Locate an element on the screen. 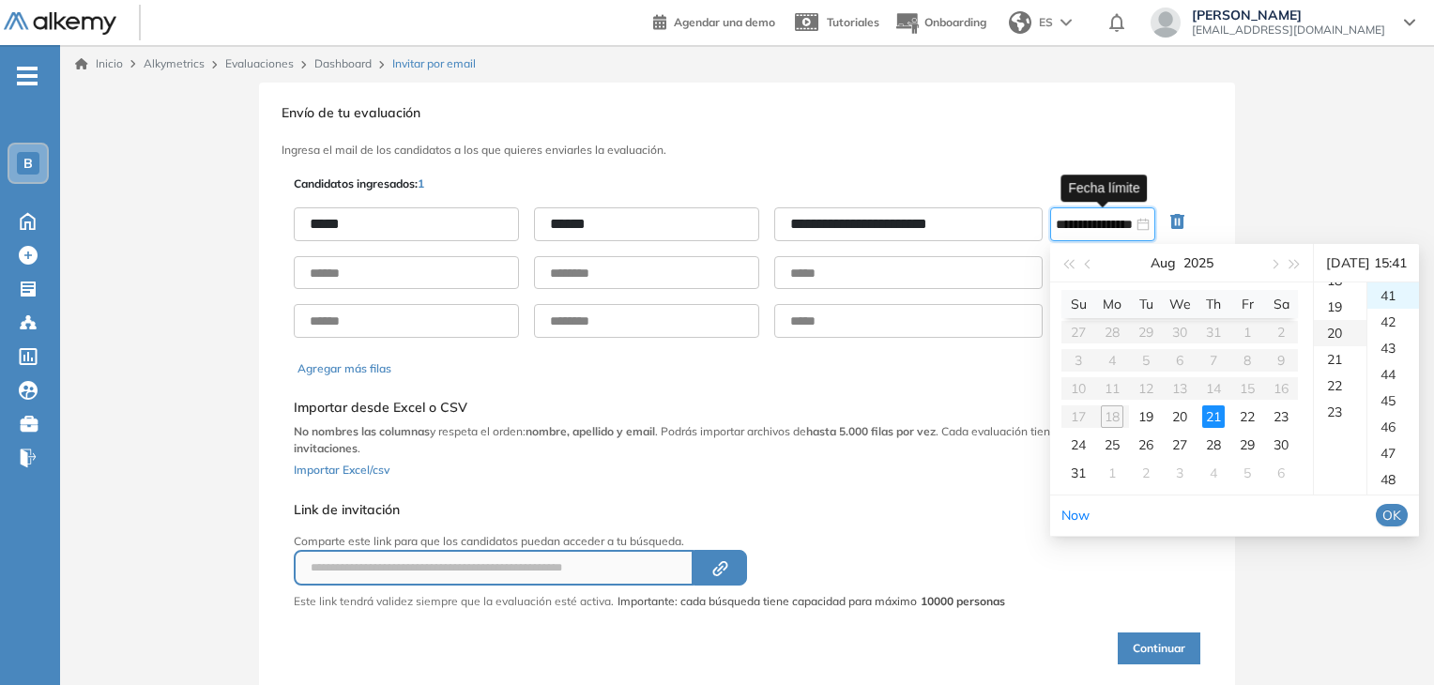 The width and height of the screenshot is (1434, 685). a: Now is located at coordinates (1075, 515).